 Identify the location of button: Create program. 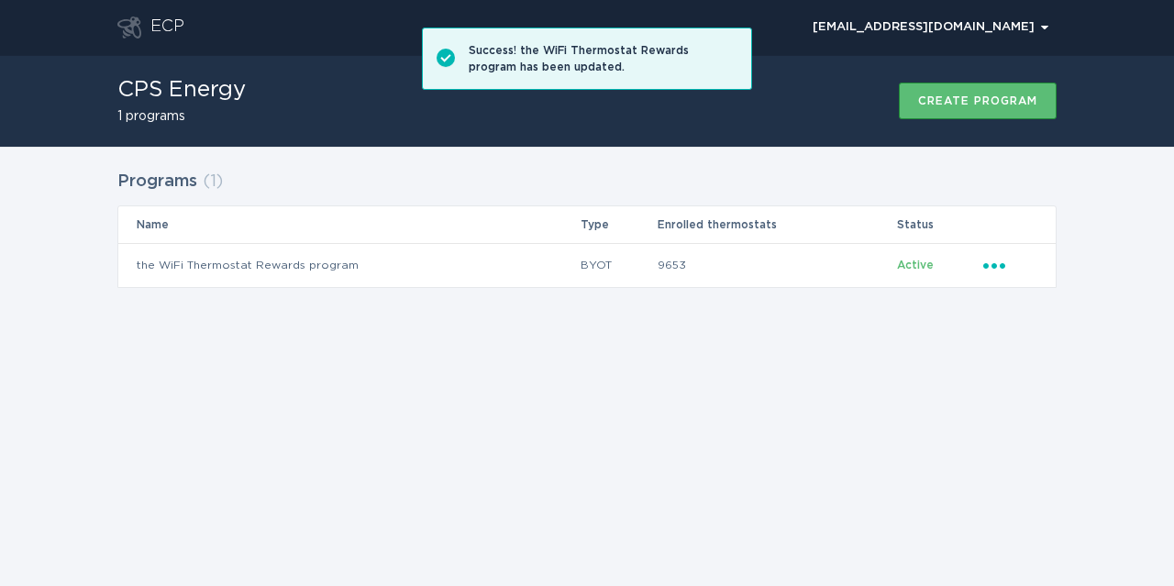
(978, 101).